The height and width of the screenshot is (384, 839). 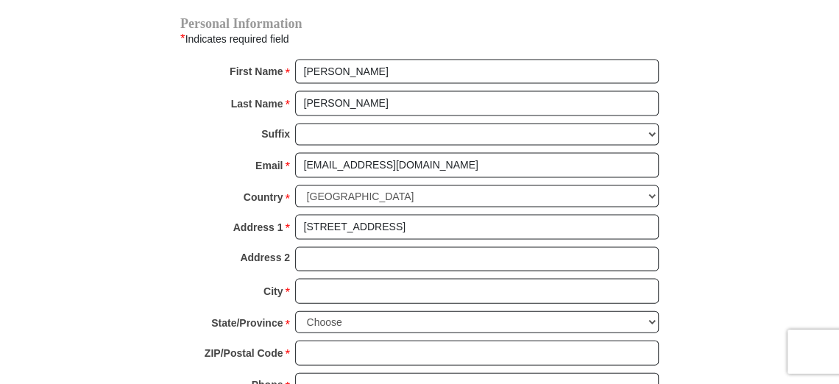 I want to click on strong: City, so click(x=273, y=292).